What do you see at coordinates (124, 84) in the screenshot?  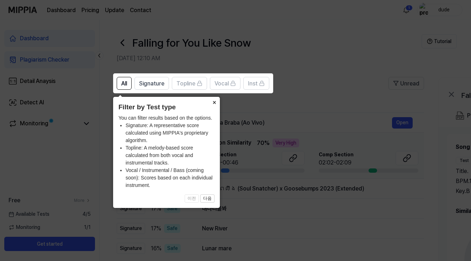 I see `span: All` at bounding box center [124, 84].